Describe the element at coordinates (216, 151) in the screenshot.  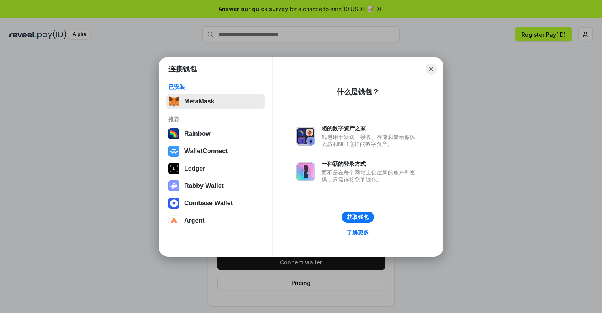
I see `button: WalletConnect` at that location.